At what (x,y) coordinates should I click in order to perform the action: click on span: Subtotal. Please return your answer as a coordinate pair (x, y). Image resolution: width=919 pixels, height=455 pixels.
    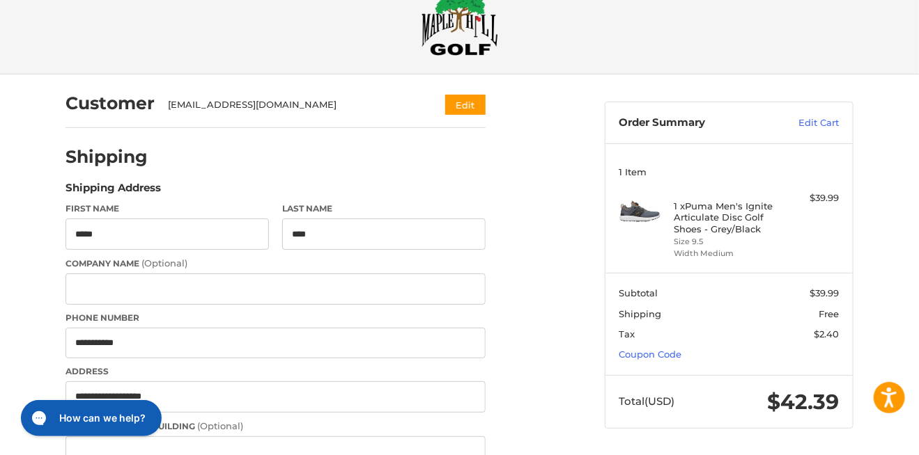
    Looking at the image, I should click on (639, 293).